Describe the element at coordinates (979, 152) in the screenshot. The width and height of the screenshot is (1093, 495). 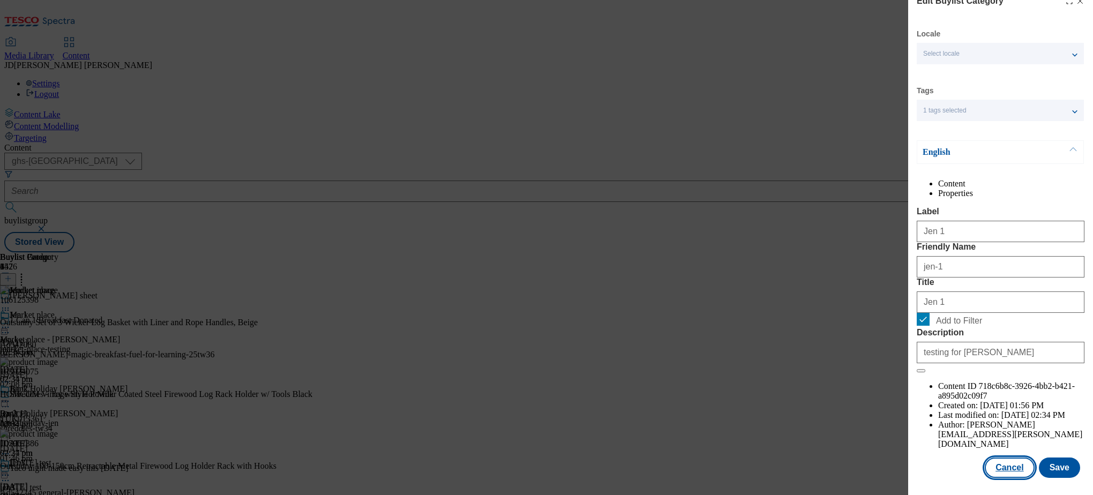
I see `p: English` at that location.